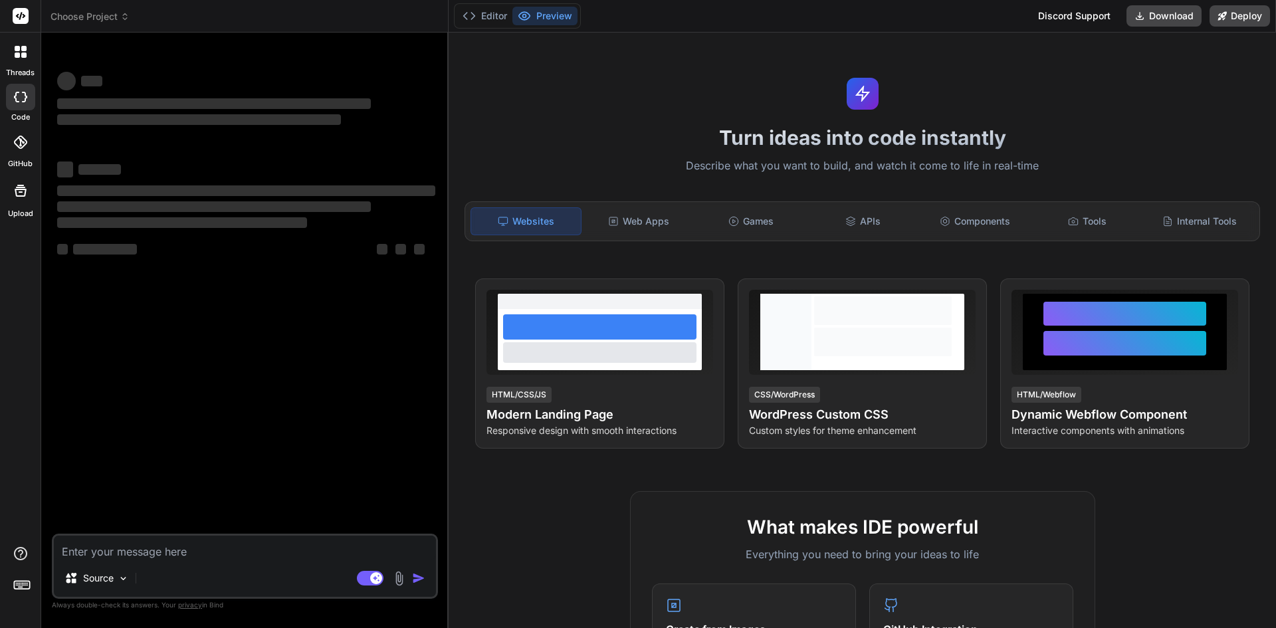 The width and height of the screenshot is (1276, 628). What do you see at coordinates (1046, 395) in the screenshot?
I see `div: HTML/Webflow` at bounding box center [1046, 395].